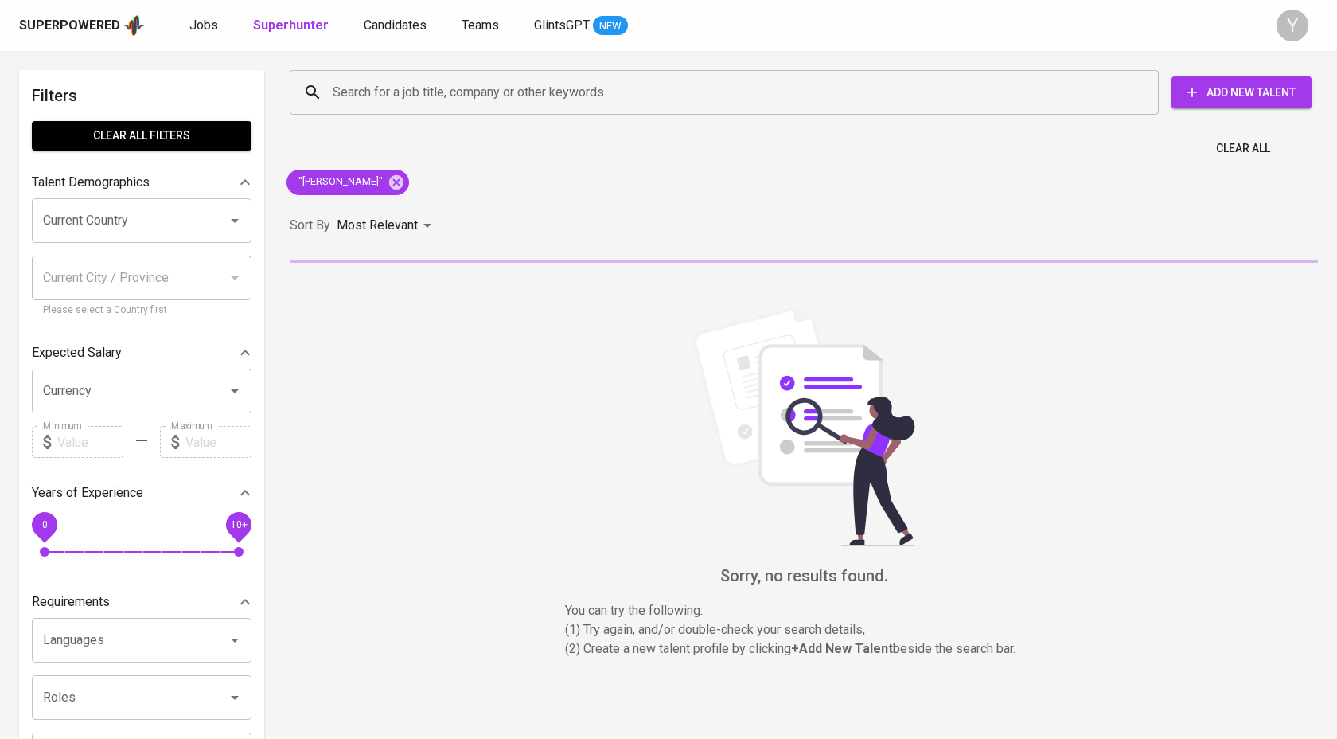  Describe the element at coordinates (377, 225) in the screenshot. I see `p: Most Relevant` at that location.